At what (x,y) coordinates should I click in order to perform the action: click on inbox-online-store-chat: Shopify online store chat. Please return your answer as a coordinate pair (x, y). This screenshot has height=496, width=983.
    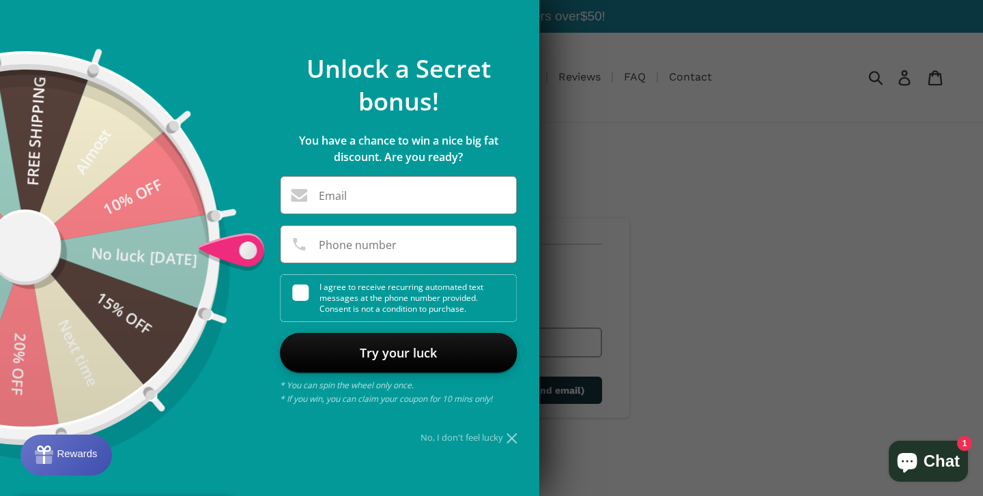
    Looking at the image, I should click on (928, 463).